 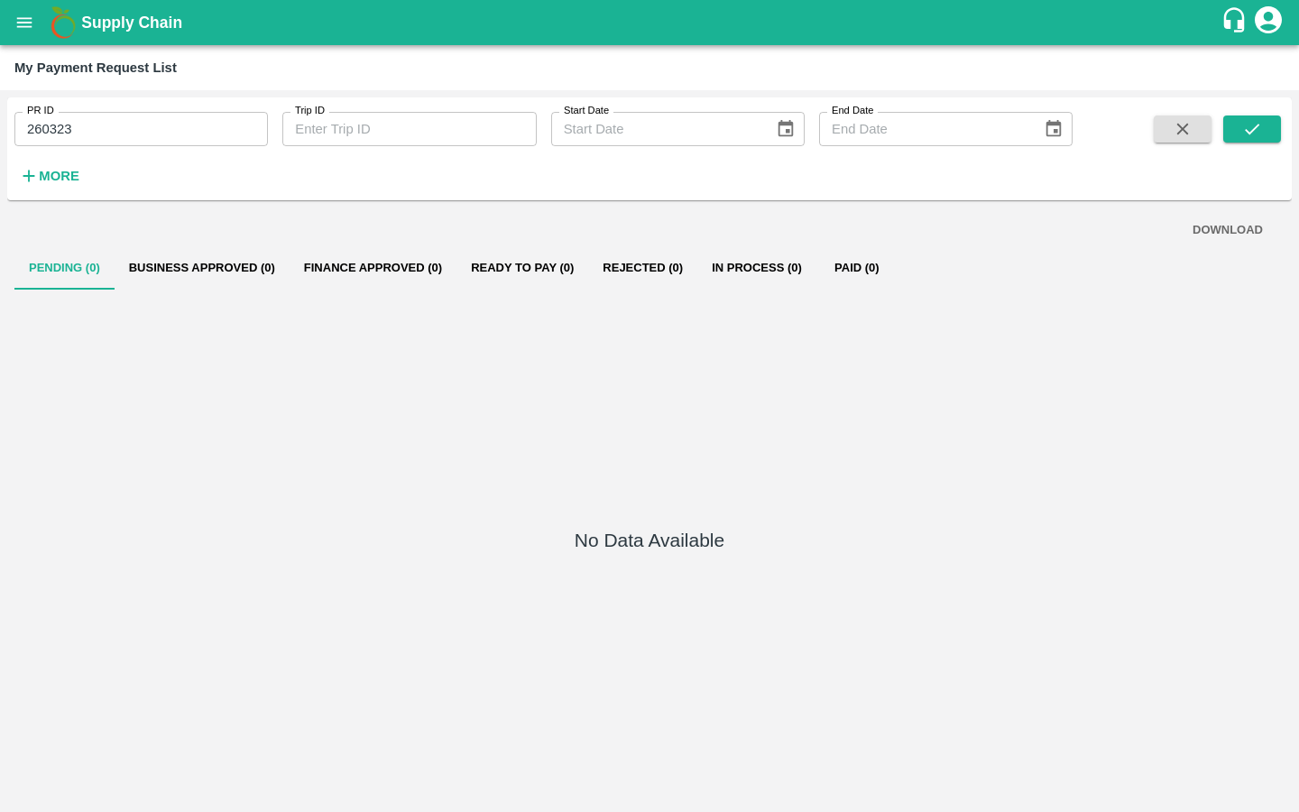 I want to click on label: End Date, so click(x=853, y=111).